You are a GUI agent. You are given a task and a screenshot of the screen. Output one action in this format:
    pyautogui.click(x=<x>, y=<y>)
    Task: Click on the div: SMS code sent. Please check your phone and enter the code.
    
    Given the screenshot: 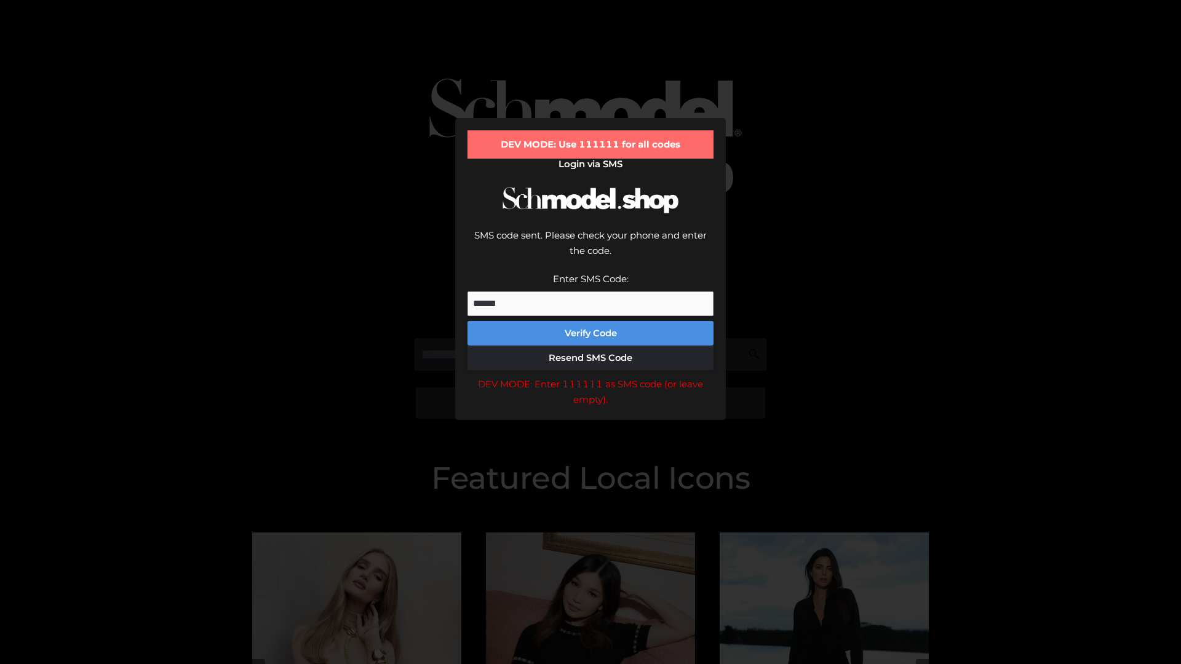 What is the action you would take?
    pyautogui.click(x=591, y=249)
    